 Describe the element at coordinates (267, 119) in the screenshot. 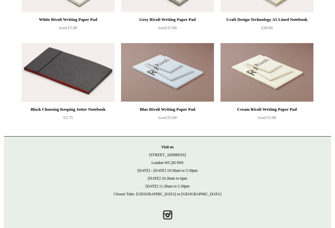

I see `a: Cream Rivoli Writing Paper Pad from£15.00` at that location.